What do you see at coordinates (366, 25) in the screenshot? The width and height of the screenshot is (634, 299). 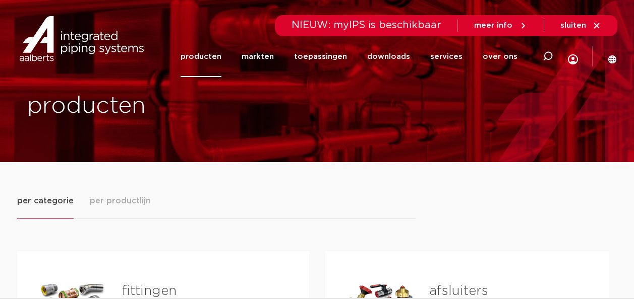 I see `span: NIEUW: myIPS is beschikbaar` at bounding box center [366, 25].